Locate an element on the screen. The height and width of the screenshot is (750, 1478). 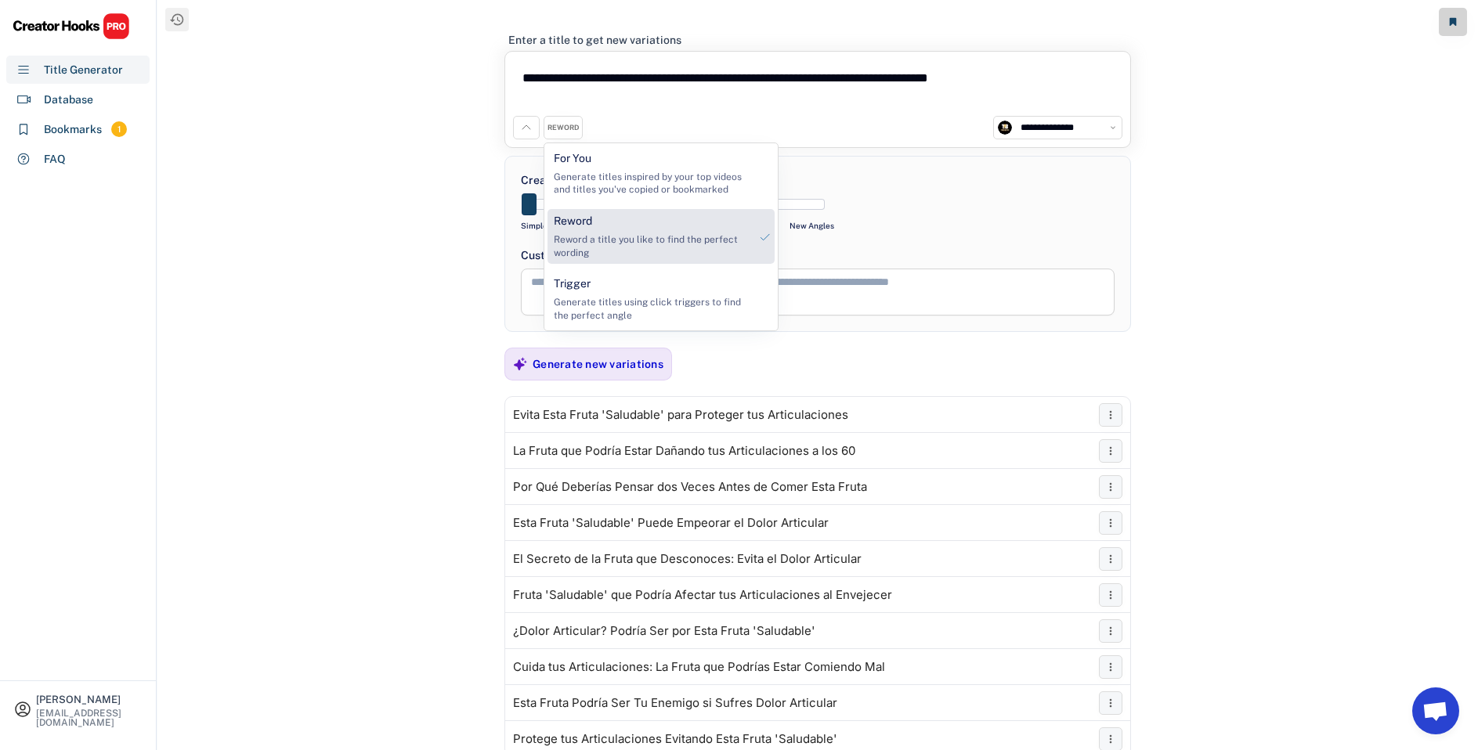
div: FAQ is located at coordinates (55, 159).